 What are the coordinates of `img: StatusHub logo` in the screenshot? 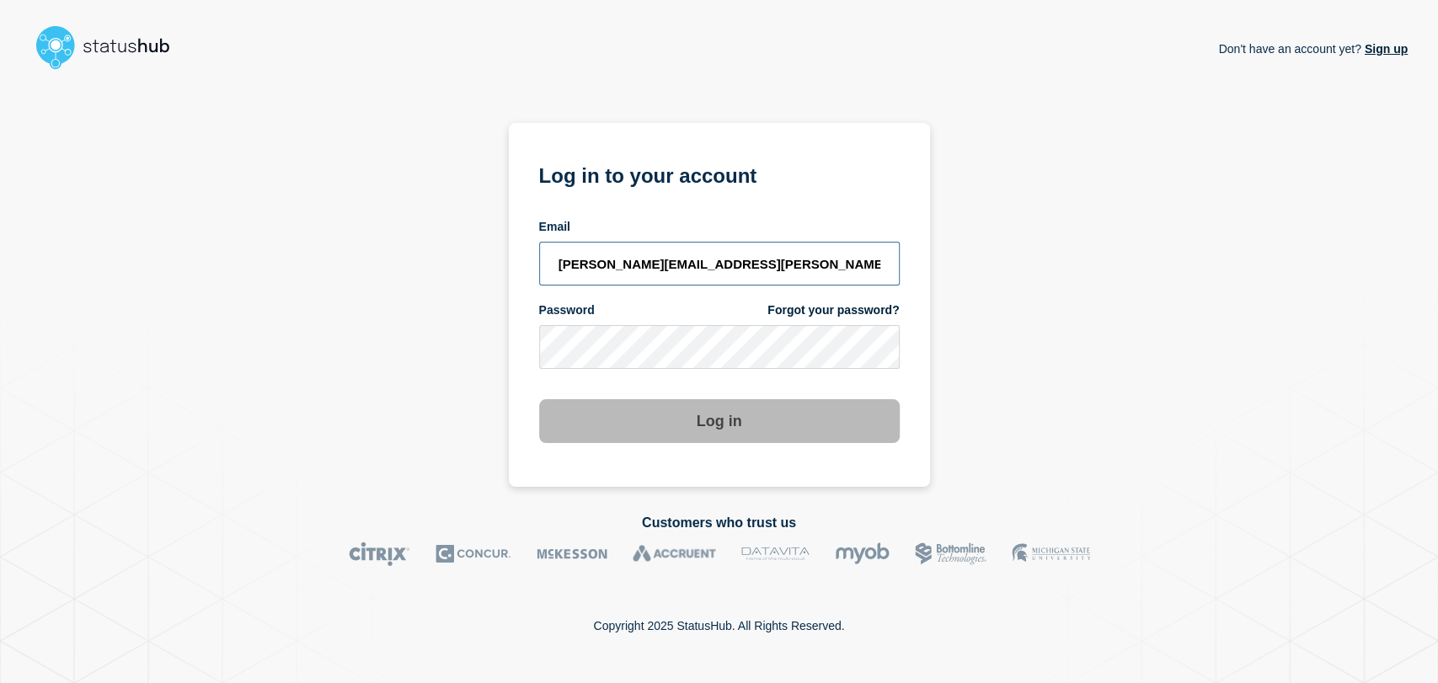 It's located at (110, 47).